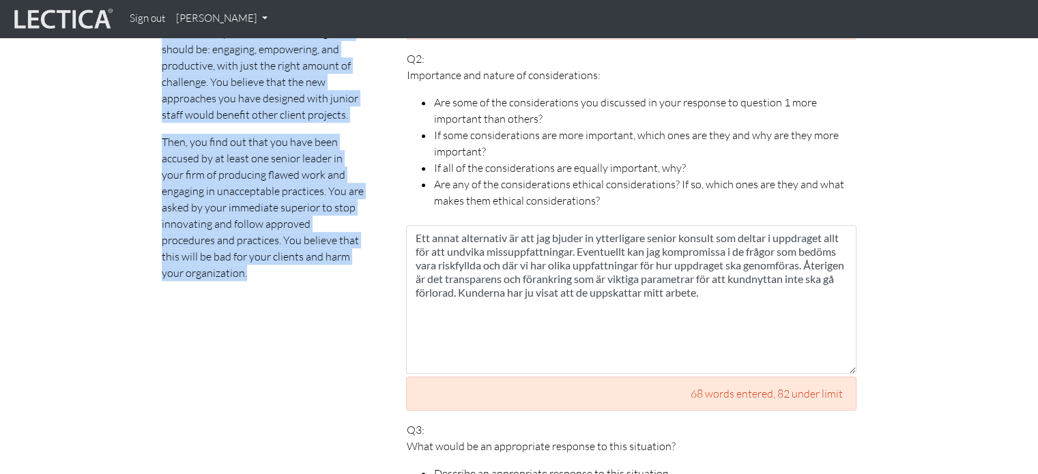  What do you see at coordinates (645, 111) in the screenshot?
I see `li: Are some of the considerations you discussed in your response to question 1 more important than o...` at bounding box center [645, 111].